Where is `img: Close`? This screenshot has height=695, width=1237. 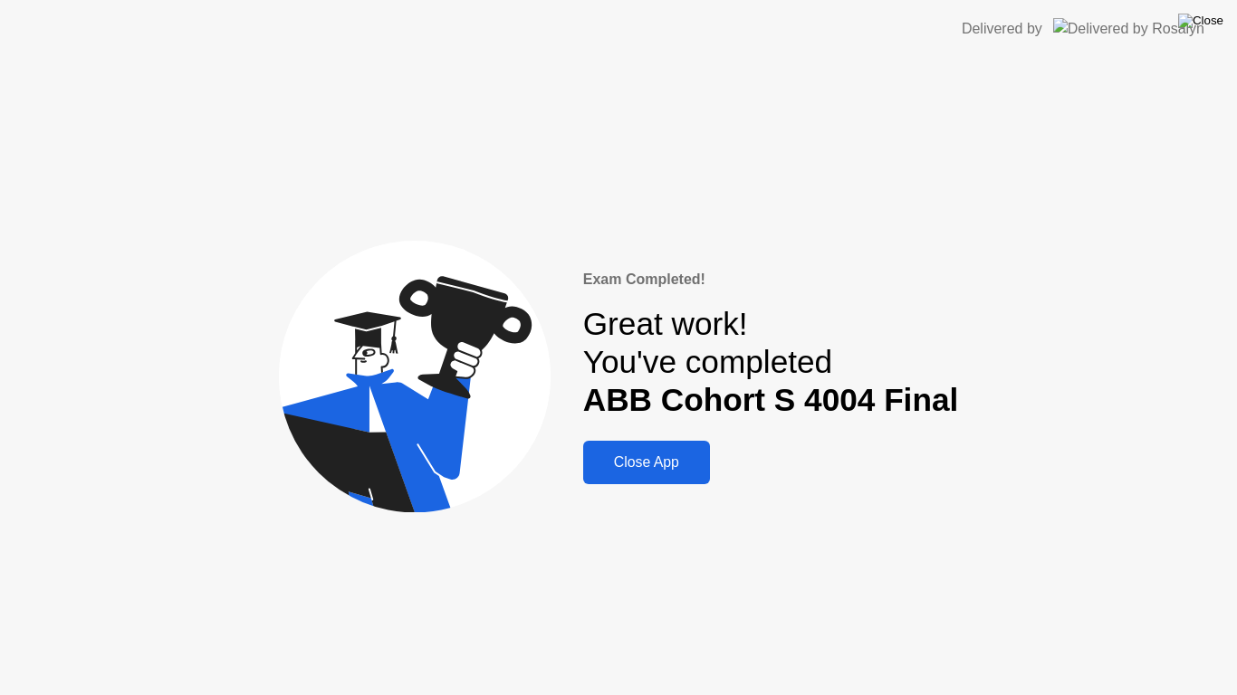 img: Close is located at coordinates (1201, 21).